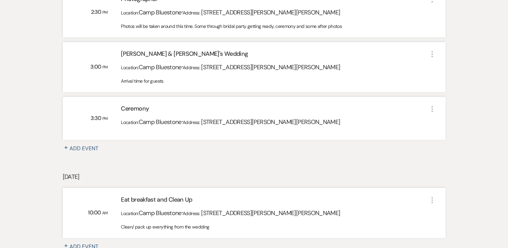  I want to click on span: 2:30, so click(97, 12).